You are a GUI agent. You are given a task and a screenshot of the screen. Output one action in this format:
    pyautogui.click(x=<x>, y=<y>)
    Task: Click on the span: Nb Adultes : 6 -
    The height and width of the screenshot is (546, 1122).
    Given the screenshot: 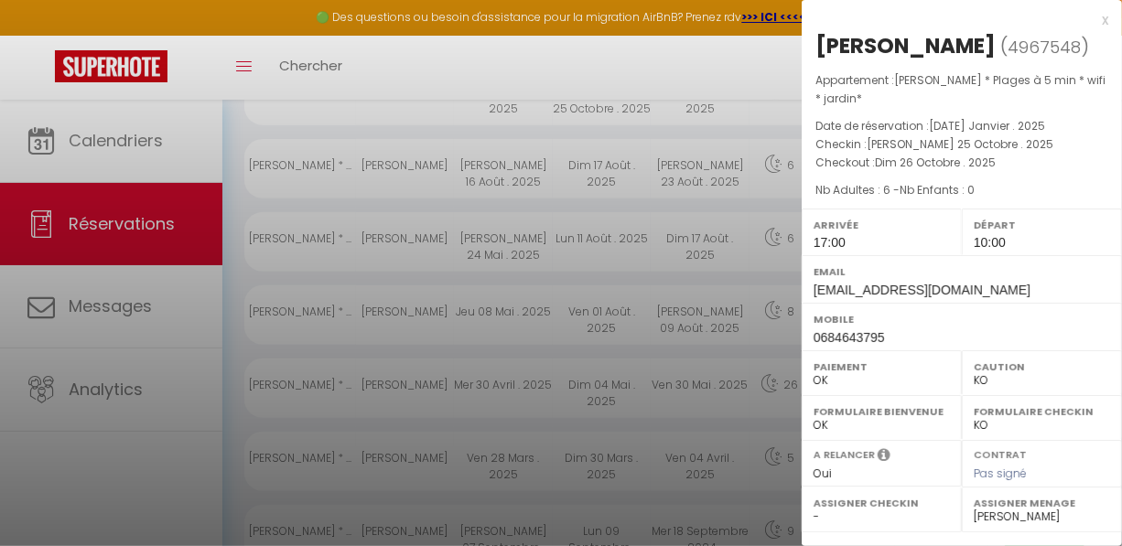 What is the action you would take?
    pyautogui.click(x=895, y=189)
    